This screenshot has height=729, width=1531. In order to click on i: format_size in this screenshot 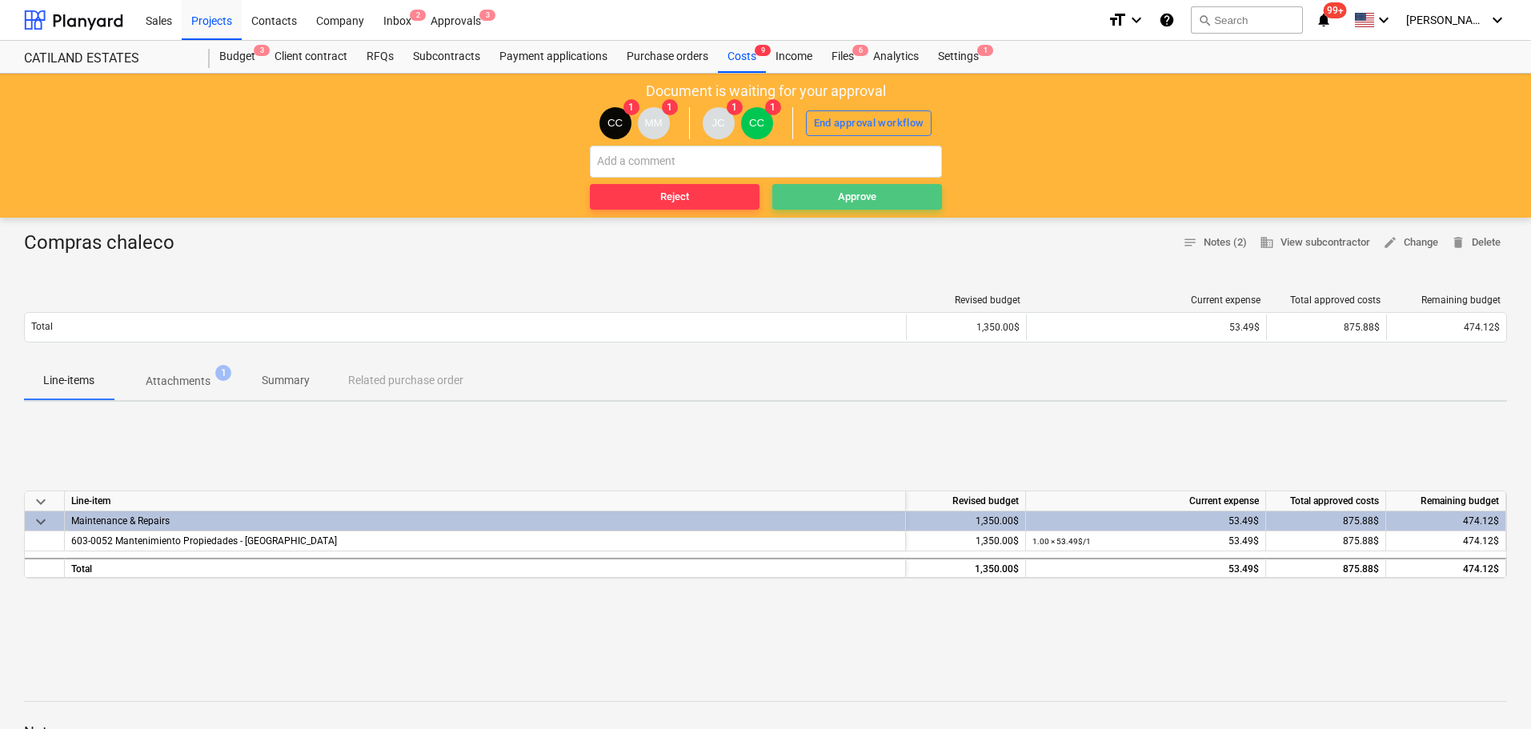, I will do `click(1117, 20)`.